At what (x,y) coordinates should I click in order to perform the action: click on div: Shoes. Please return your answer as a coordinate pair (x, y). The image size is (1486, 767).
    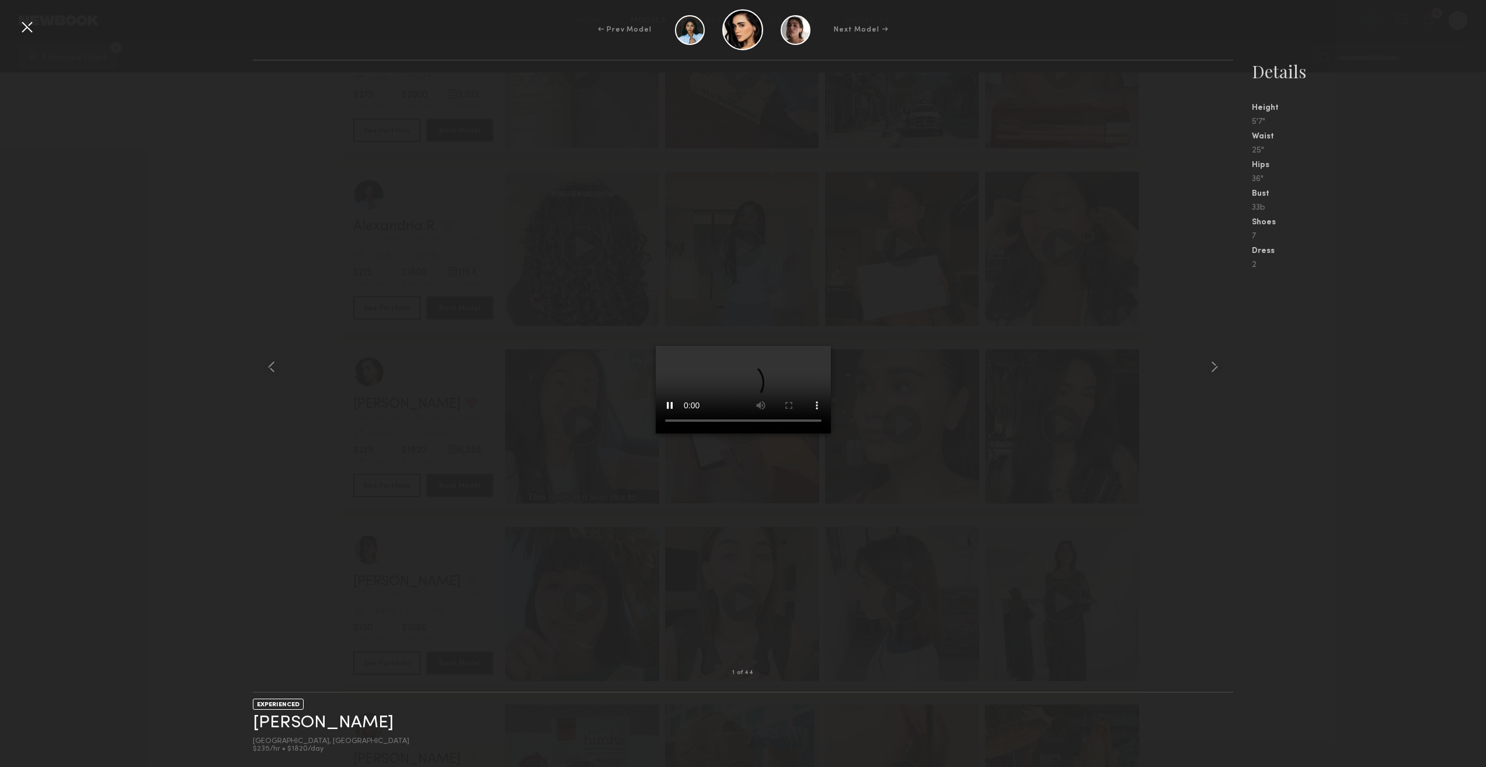
    Looking at the image, I should click on (1369, 222).